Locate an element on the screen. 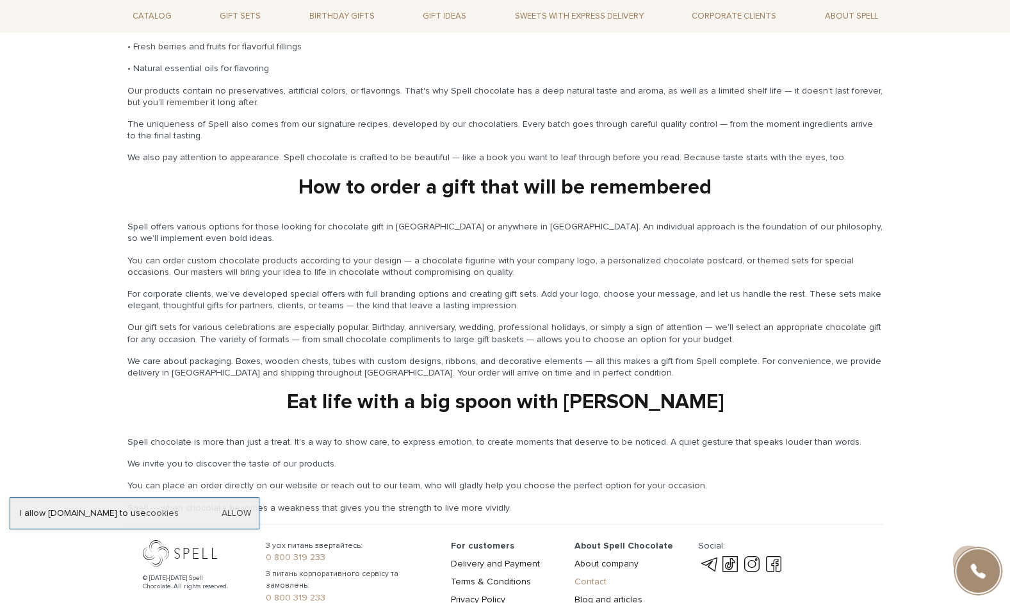 Image resolution: width=1010 pixels, height=603 pixels. div: Social: is located at coordinates (740, 546).